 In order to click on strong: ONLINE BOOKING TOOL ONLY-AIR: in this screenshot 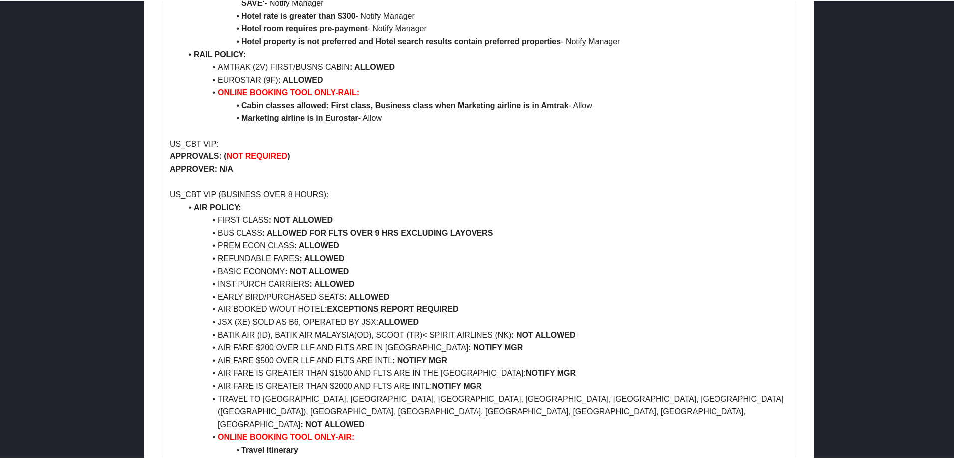, I will do `click(286, 436)`.